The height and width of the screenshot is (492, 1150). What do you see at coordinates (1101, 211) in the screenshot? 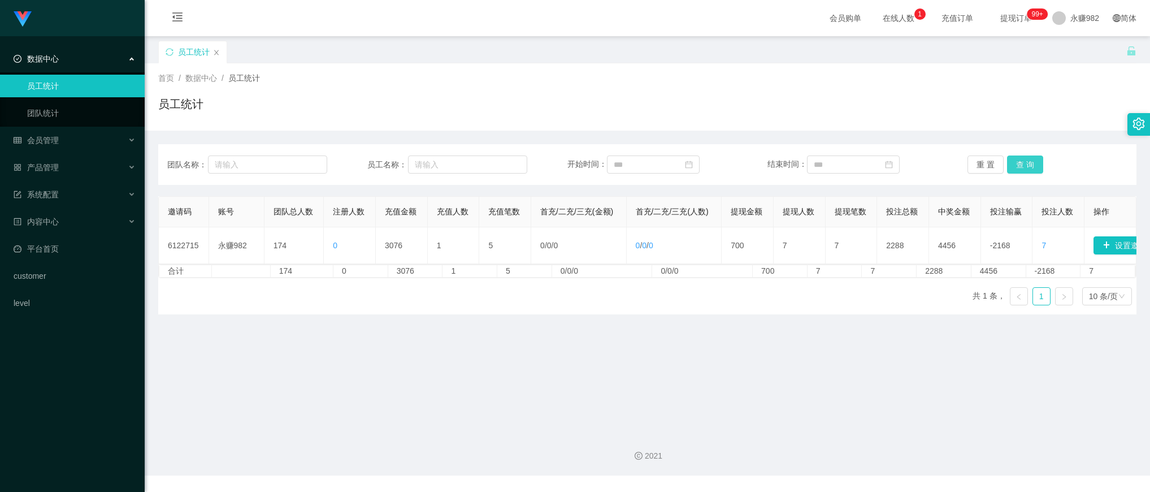
I see `span: 操作` at bounding box center [1101, 211].